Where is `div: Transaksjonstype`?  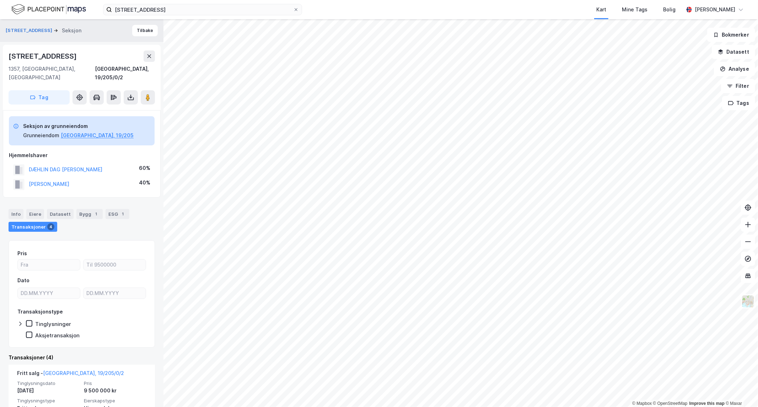 div: Transaksjonstype is located at coordinates (40, 312).